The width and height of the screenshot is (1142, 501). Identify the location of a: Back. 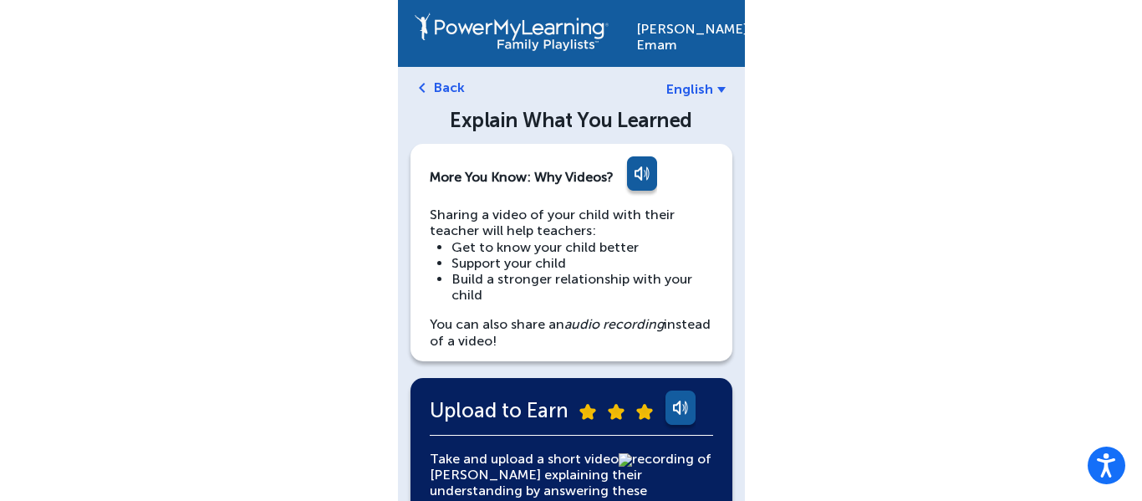
(449, 87).